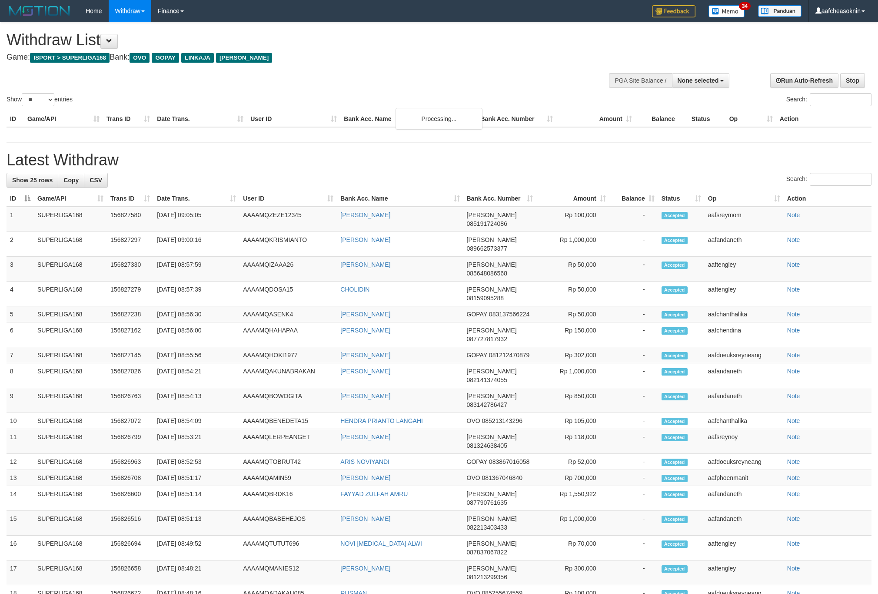 This screenshot has width=878, height=594. What do you see at coordinates (744, 375) in the screenshot?
I see `td: aafandaneth` at bounding box center [744, 375].